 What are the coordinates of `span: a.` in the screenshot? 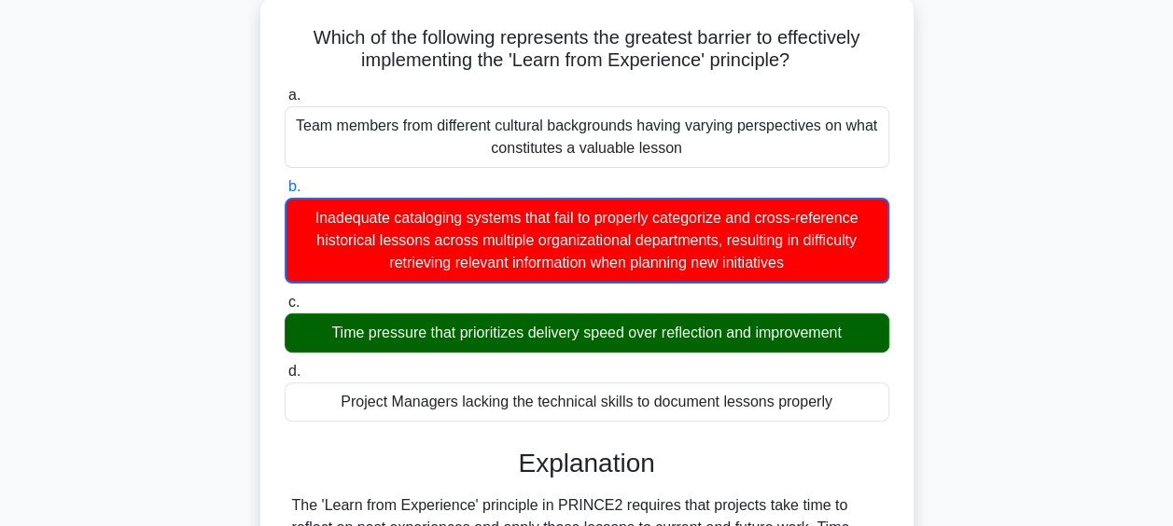 It's located at (294, 94).